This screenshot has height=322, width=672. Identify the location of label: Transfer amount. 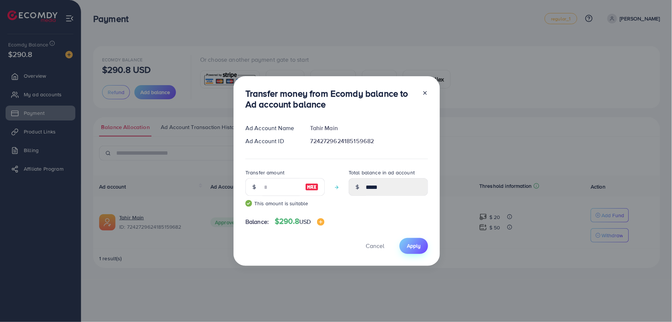
(265, 172).